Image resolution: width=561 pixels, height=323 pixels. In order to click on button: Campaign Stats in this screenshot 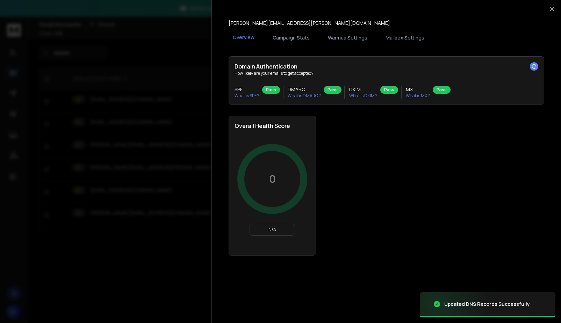, I will do `click(291, 38)`.